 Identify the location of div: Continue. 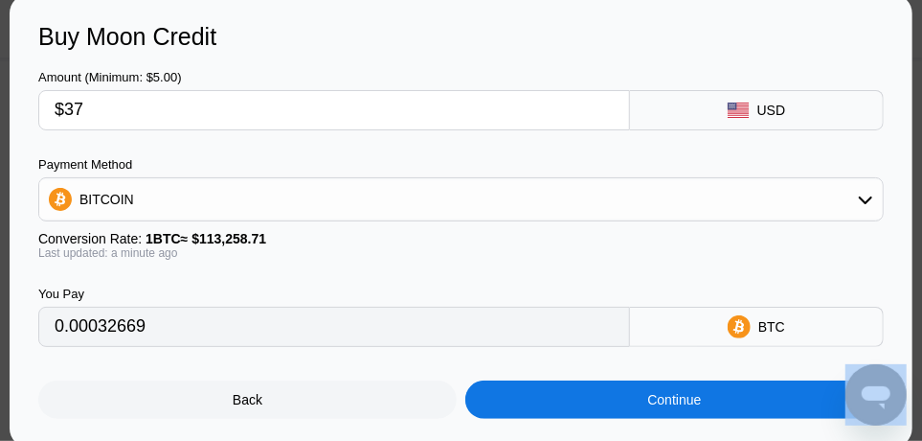
(674, 399).